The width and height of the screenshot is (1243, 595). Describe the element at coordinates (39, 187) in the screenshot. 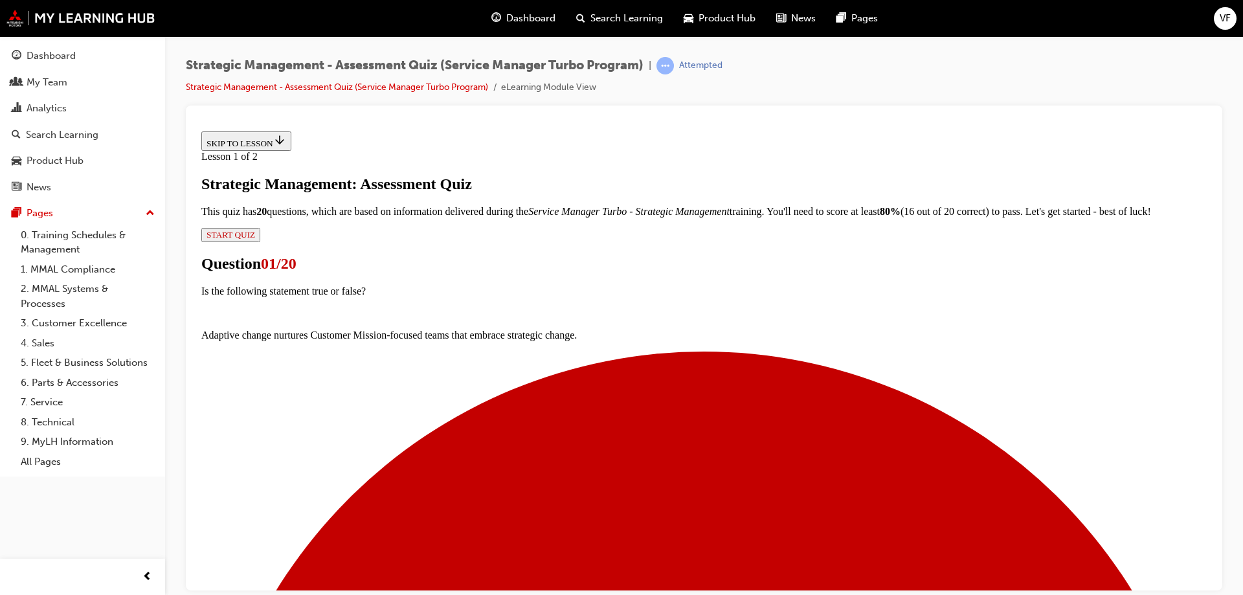

I see `div: News` at that location.